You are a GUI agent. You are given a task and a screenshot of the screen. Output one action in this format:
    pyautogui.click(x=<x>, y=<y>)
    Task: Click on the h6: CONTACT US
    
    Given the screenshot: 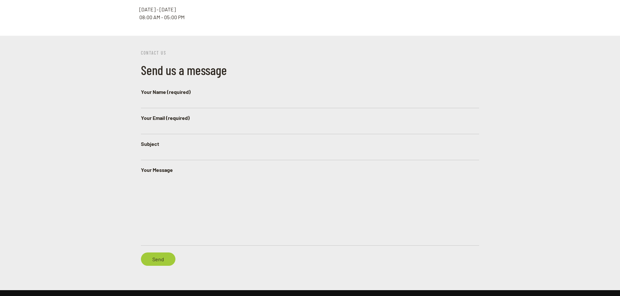 What is the action you would take?
    pyautogui.click(x=310, y=53)
    